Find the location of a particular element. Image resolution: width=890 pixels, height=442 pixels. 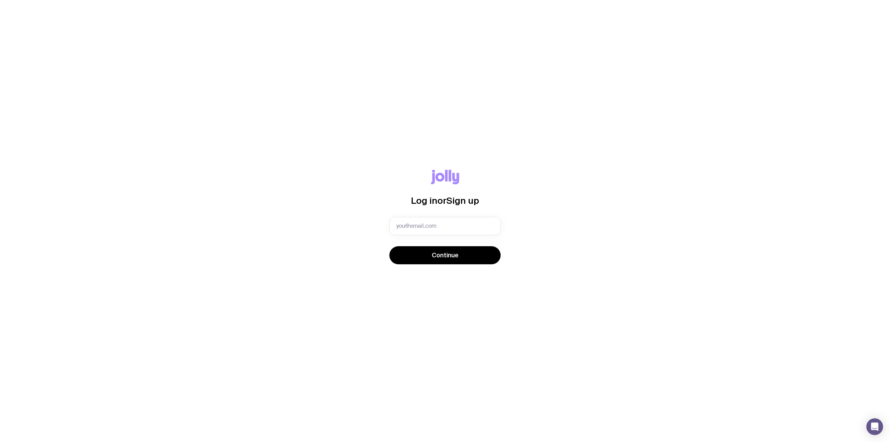

input: you@email.com is located at coordinates (445, 226).